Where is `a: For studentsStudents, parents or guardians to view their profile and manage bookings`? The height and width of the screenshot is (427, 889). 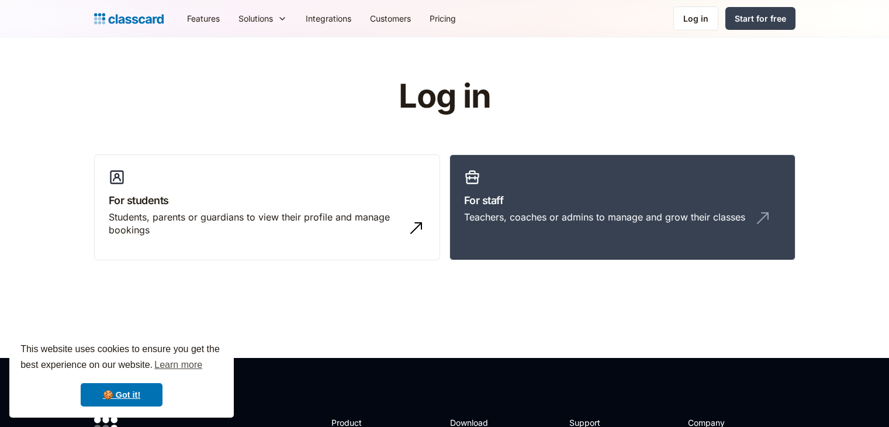 a: For studentsStudents, parents or guardians to view their profile and manage bookings is located at coordinates (267, 208).